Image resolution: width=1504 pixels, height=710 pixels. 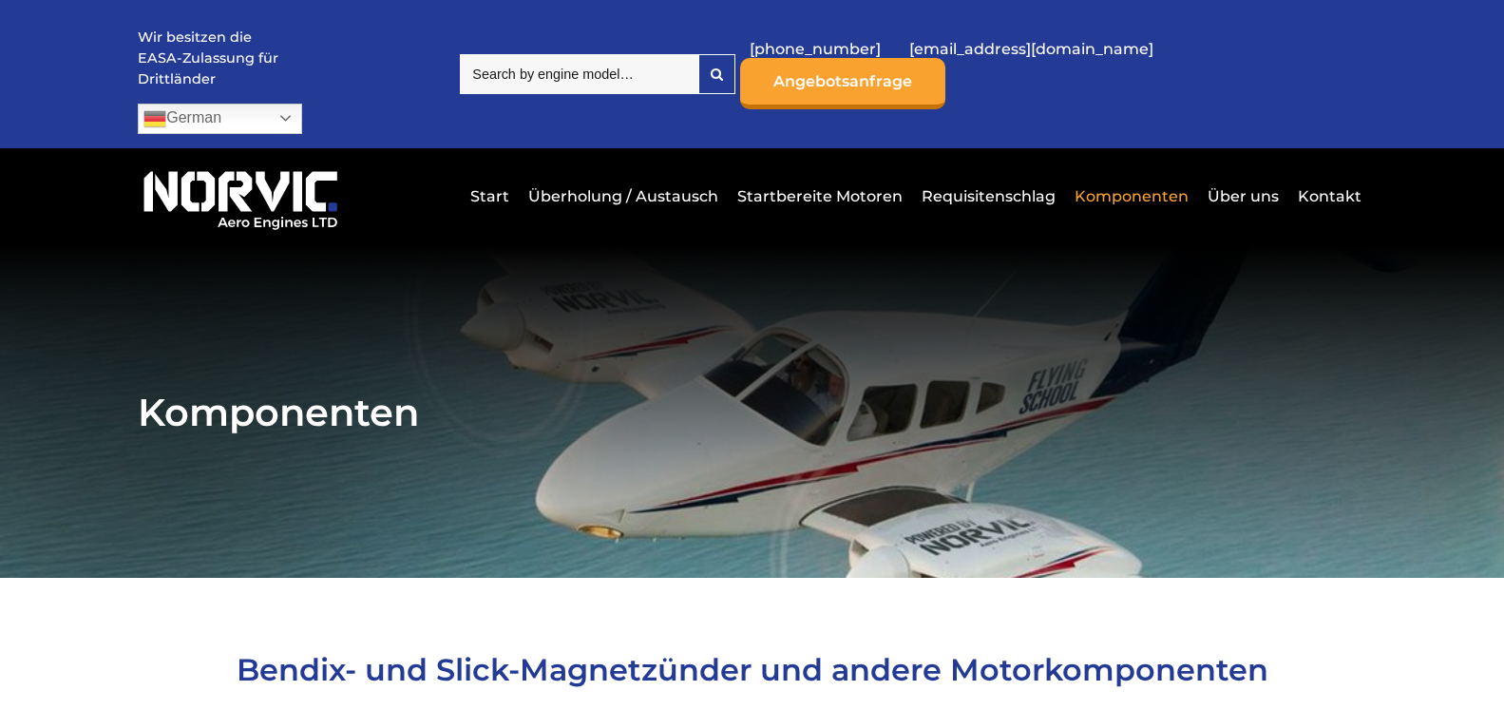 I want to click on a: Angebotsanfrage, so click(x=843, y=84).